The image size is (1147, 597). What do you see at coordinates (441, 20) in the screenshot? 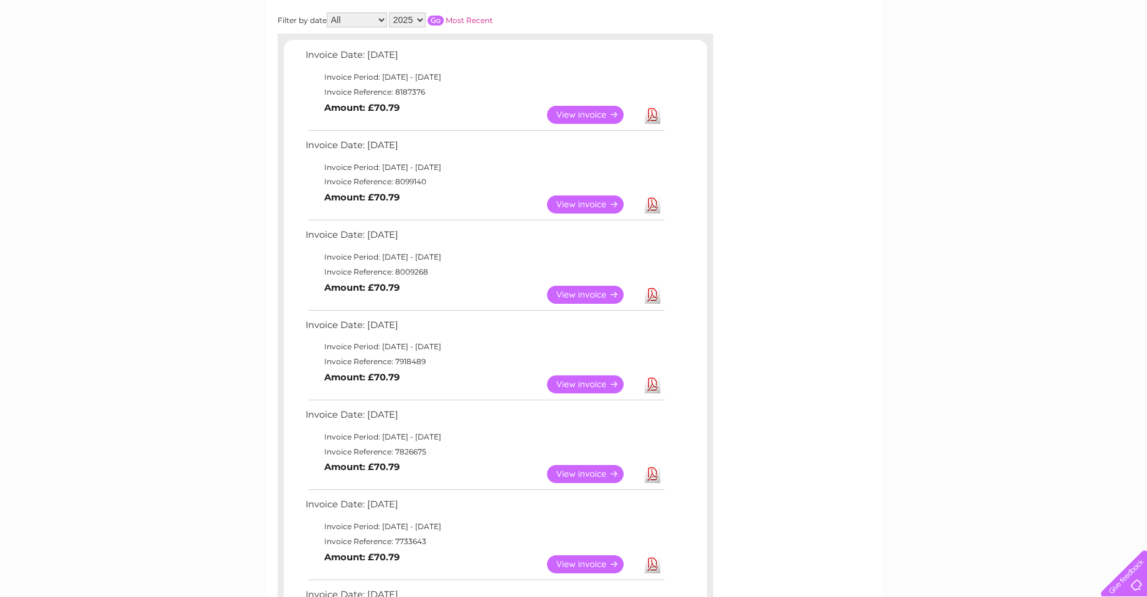
I see `div: Filter by date` at bounding box center [441, 20].